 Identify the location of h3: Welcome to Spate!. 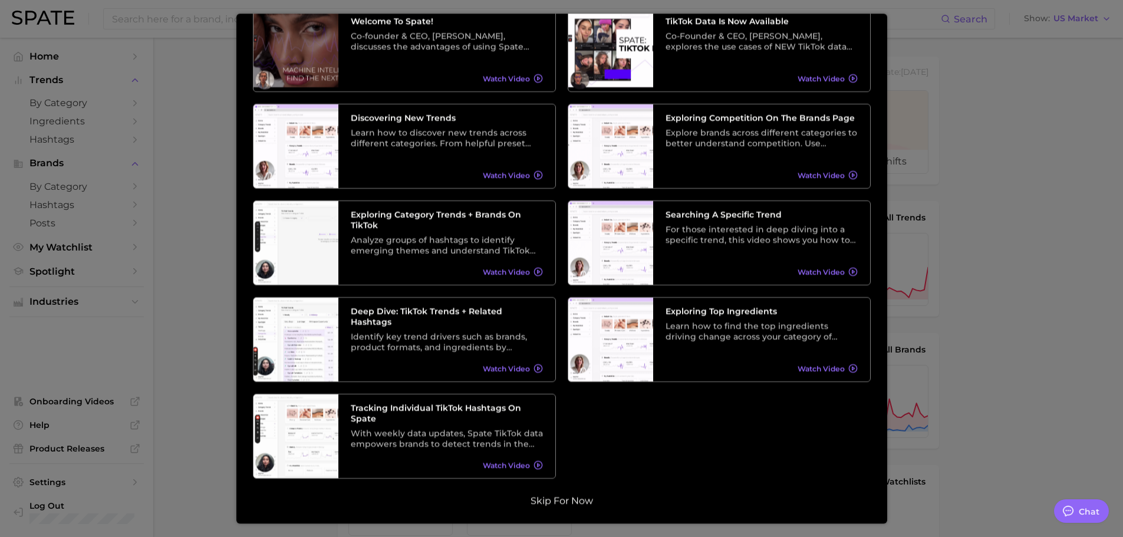
(447, 21).